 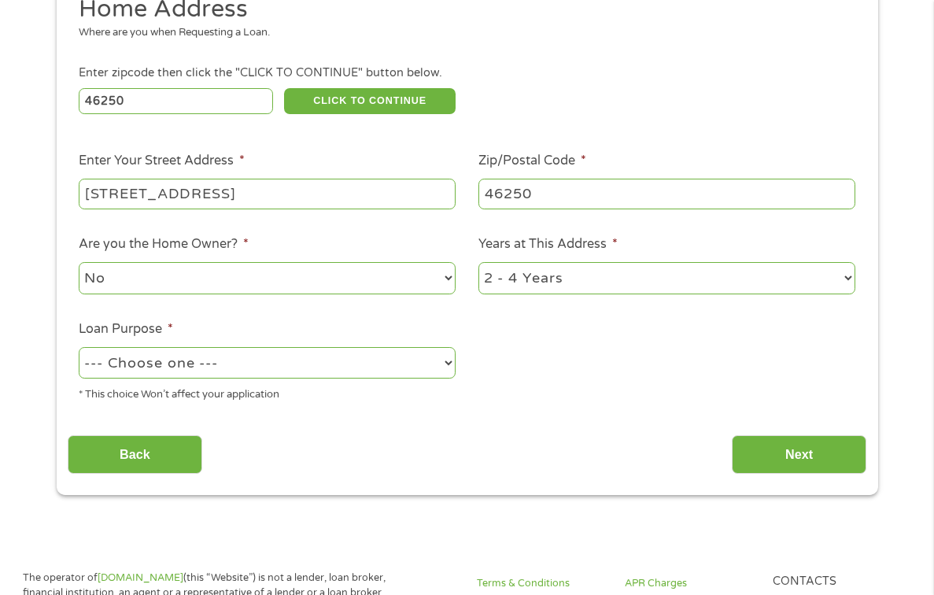 I want to click on input: Enter Zipcode (e.g 01510), so click(x=176, y=102).